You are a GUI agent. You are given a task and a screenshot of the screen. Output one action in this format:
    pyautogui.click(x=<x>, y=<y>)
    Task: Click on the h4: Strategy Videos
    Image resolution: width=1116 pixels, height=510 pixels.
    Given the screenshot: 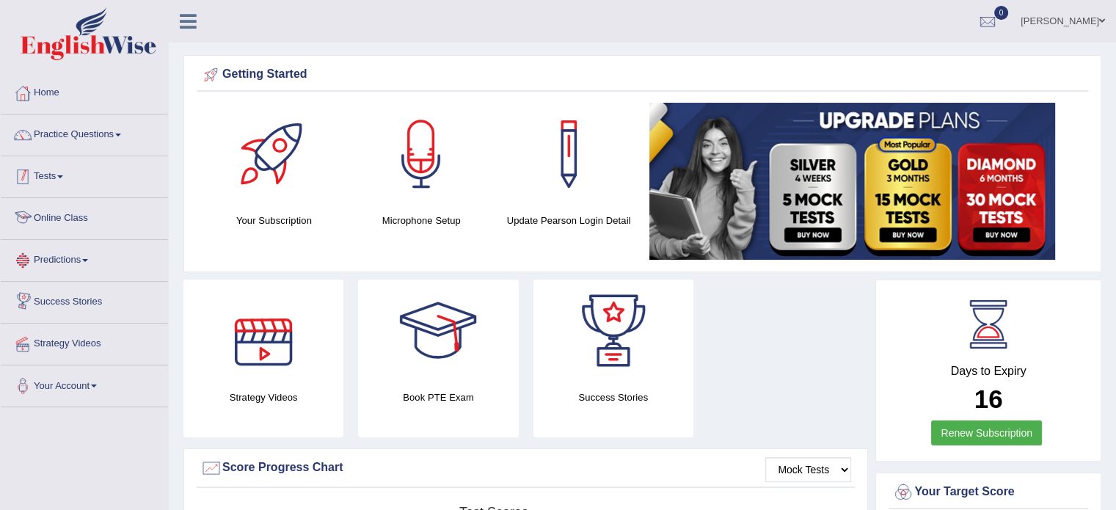 What is the action you would take?
    pyautogui.click(x=263, y=397)
    